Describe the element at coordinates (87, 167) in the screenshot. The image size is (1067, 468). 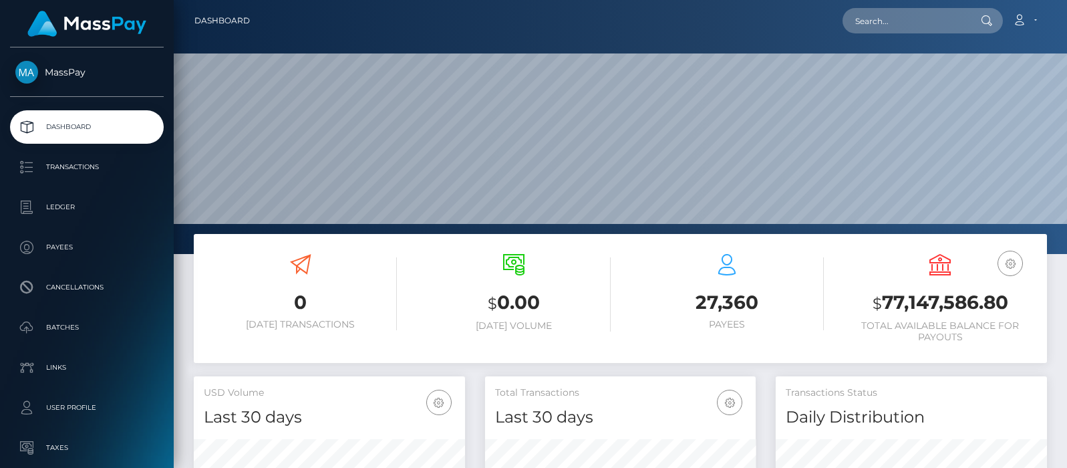
I see `p: Transactions` at that location.